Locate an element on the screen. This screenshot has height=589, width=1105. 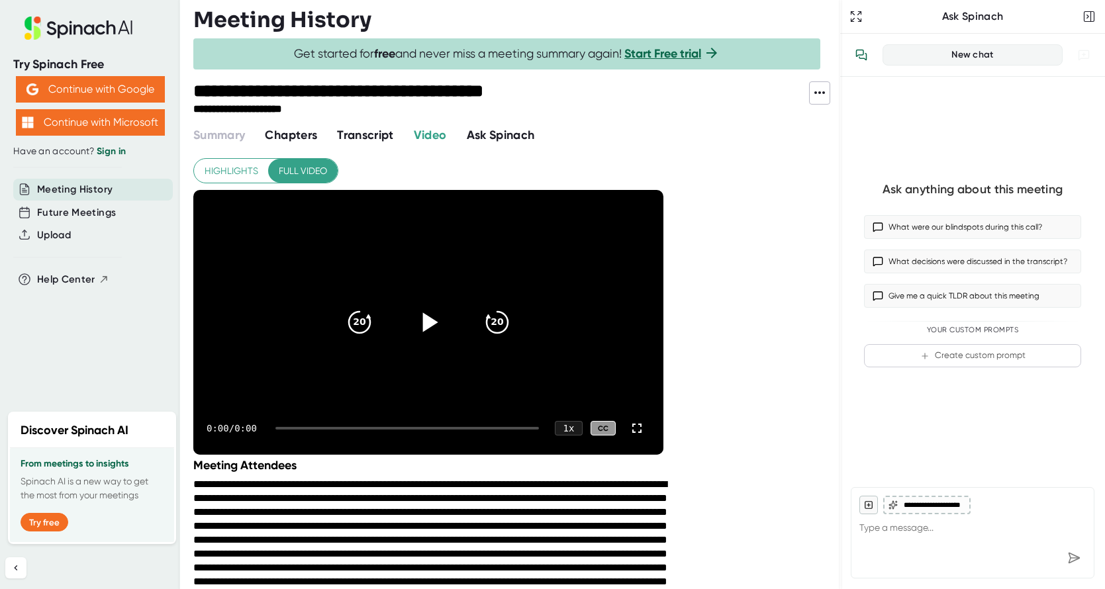
button: Chapters is located at coordinates (291, 135).